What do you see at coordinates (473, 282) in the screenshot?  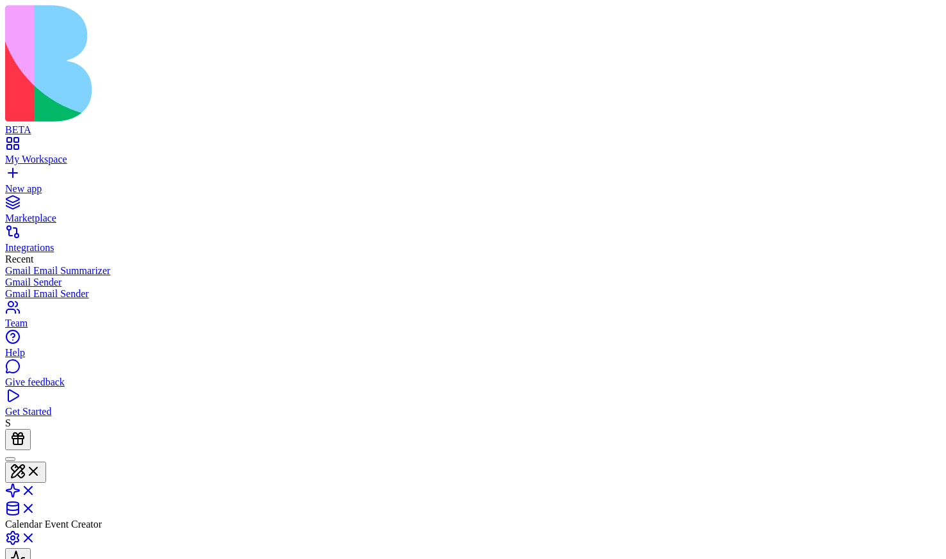 I see `div: Gmail Sender` at bounding box center [473, 282].